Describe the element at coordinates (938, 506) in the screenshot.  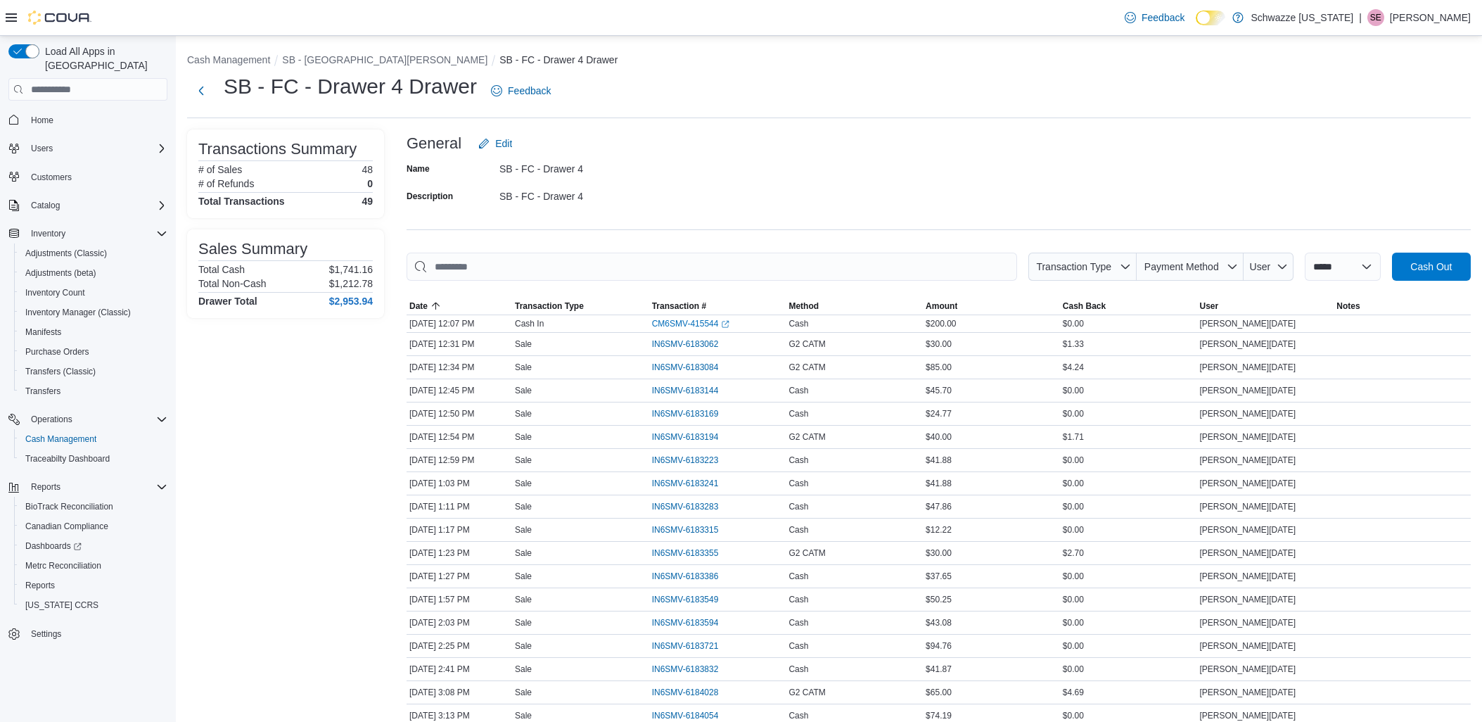
I see `span: $47.86` at that location.